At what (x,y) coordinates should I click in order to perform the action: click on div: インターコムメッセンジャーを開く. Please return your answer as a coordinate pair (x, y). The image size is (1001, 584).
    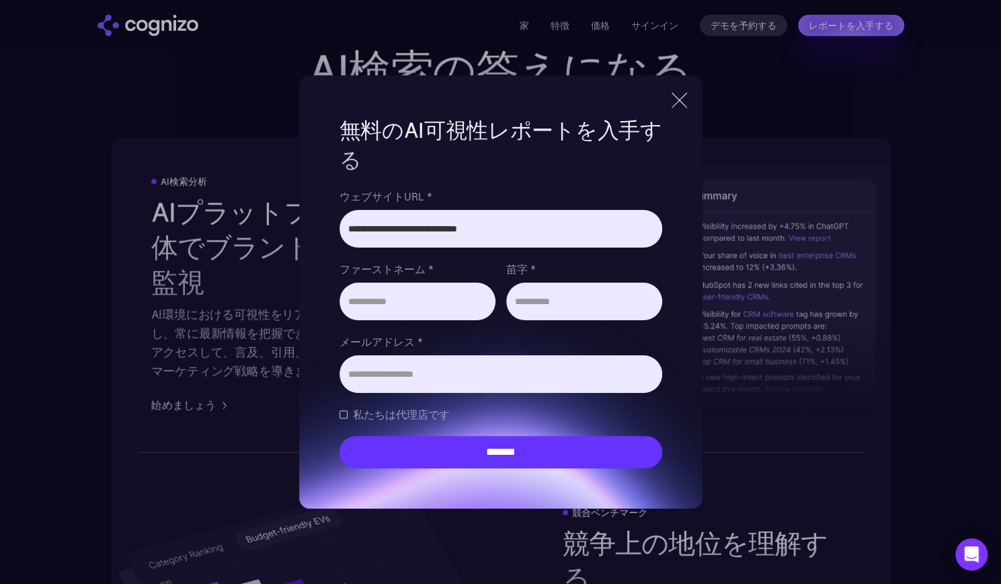
    Looking at the image, I should click on (971, 554).